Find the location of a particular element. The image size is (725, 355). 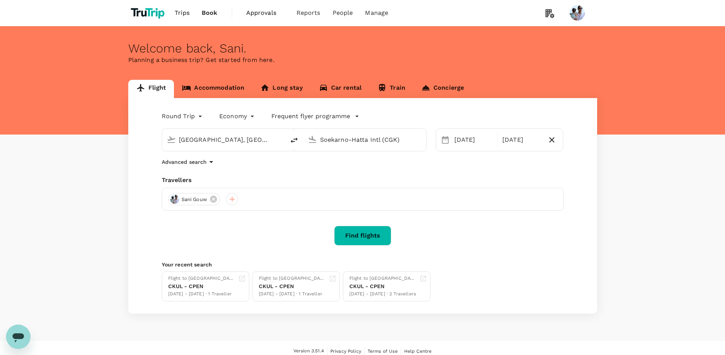

span: Approvals is located at coordinates (265, 13).